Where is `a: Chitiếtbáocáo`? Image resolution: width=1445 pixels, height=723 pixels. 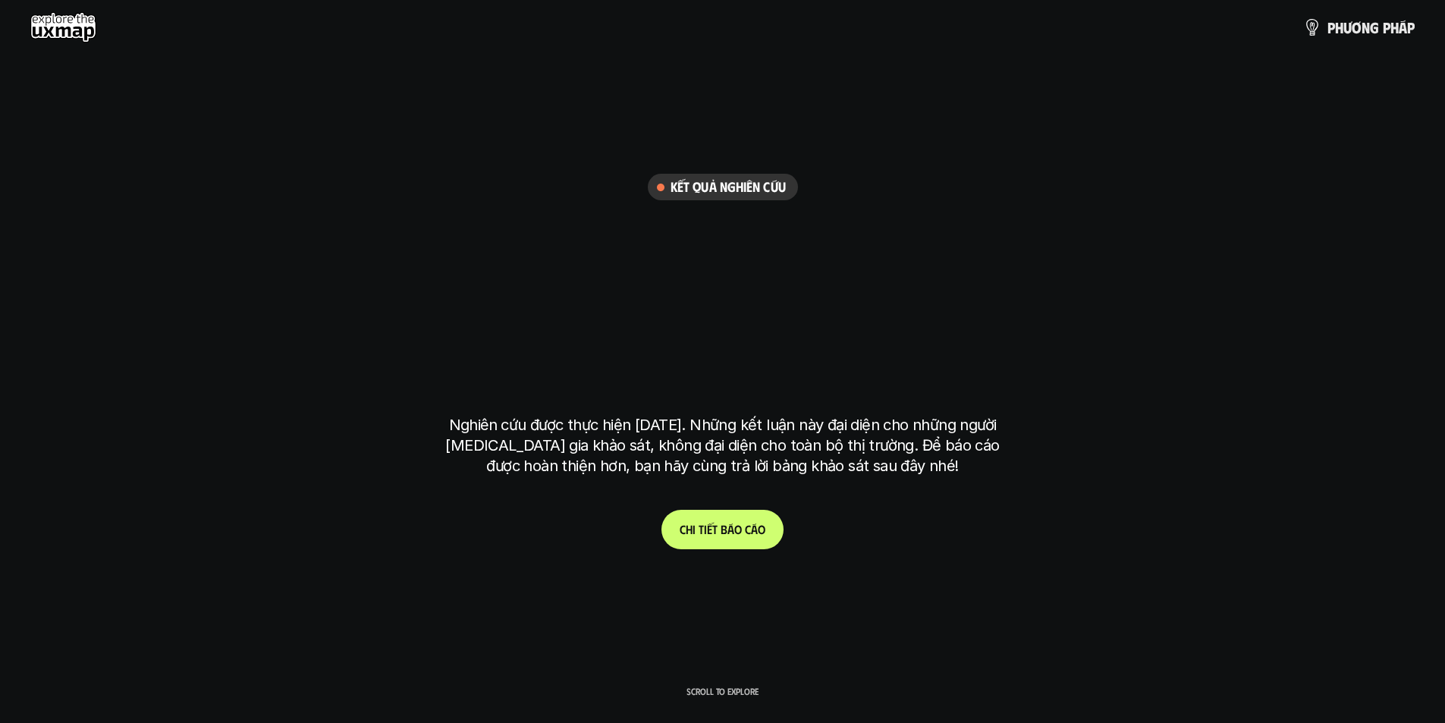 a: Chitiếtbáocáo is located at coordinates (722, 529).